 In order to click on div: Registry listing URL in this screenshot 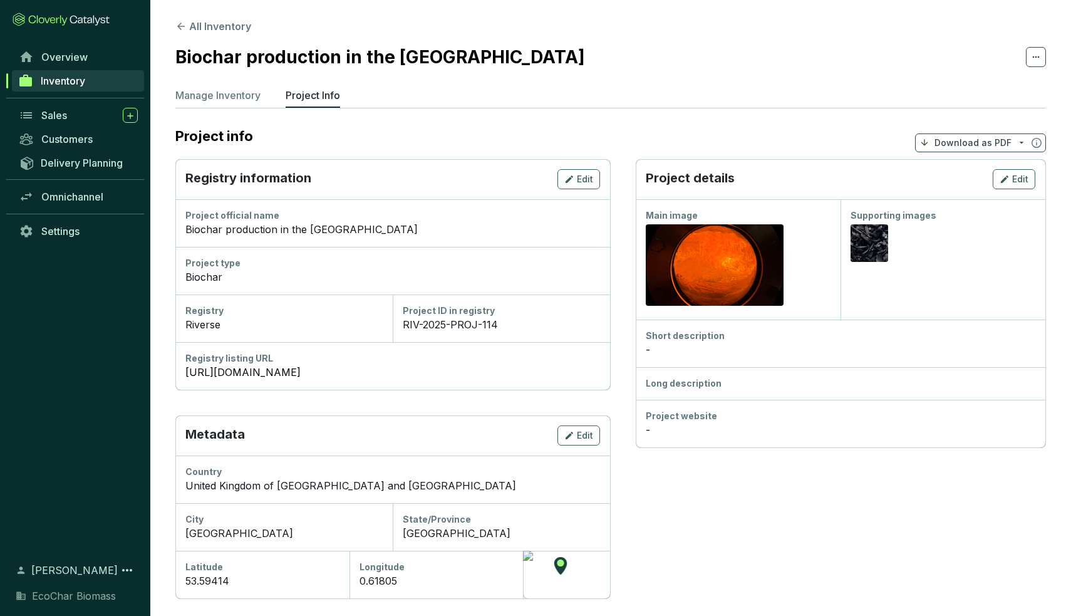, I will do `click(393, 358)`.